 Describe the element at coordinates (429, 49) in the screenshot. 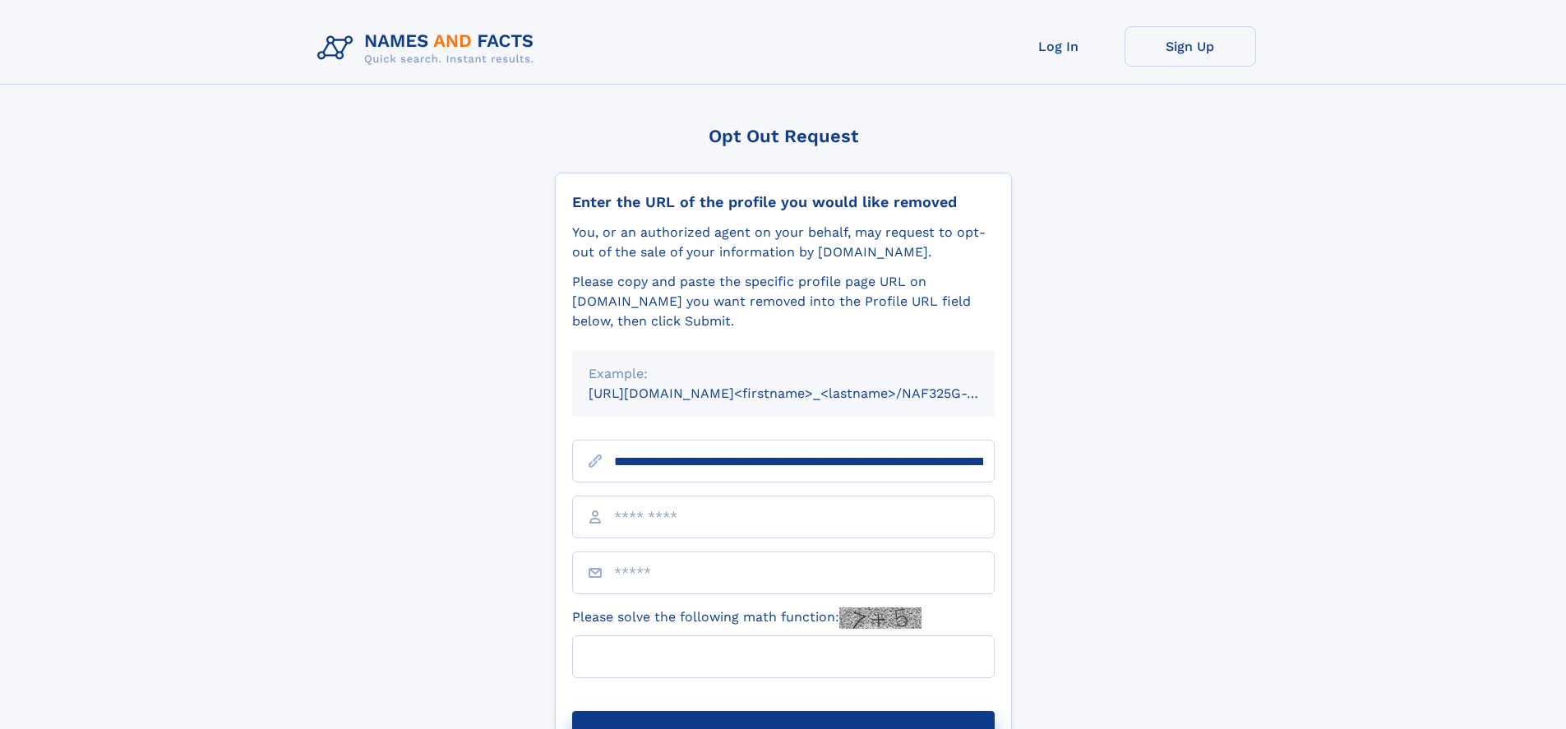

I see `img: Logo Names and Facts` at that location.